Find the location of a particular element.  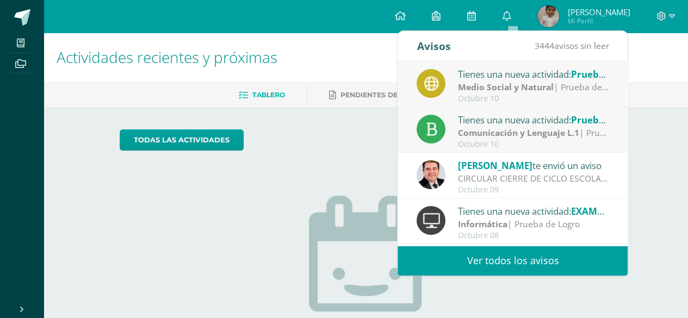

strong: Medio Social y Natural is located at coordinates (506, 87).